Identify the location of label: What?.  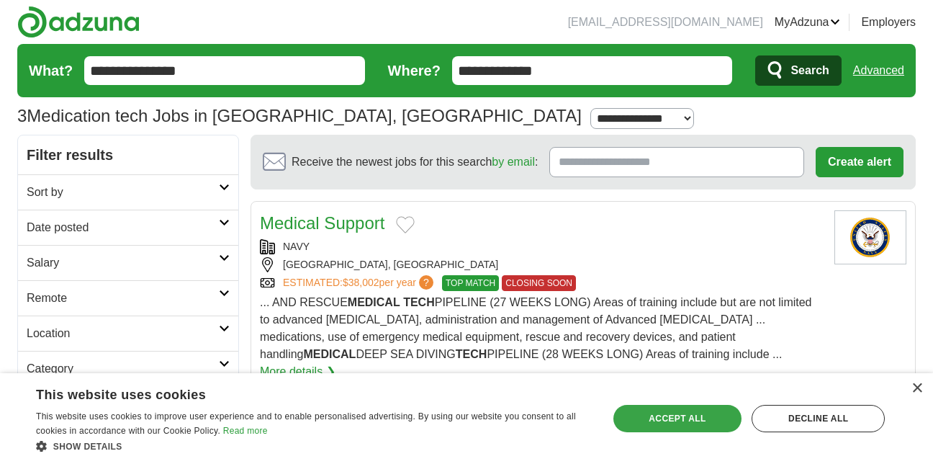
(50, 71).